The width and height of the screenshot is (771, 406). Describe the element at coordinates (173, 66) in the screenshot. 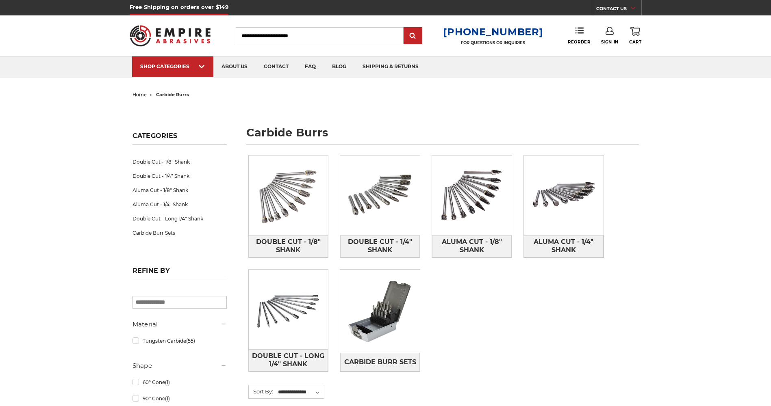

I see `div: SHOP CATEGORIES` at that location.